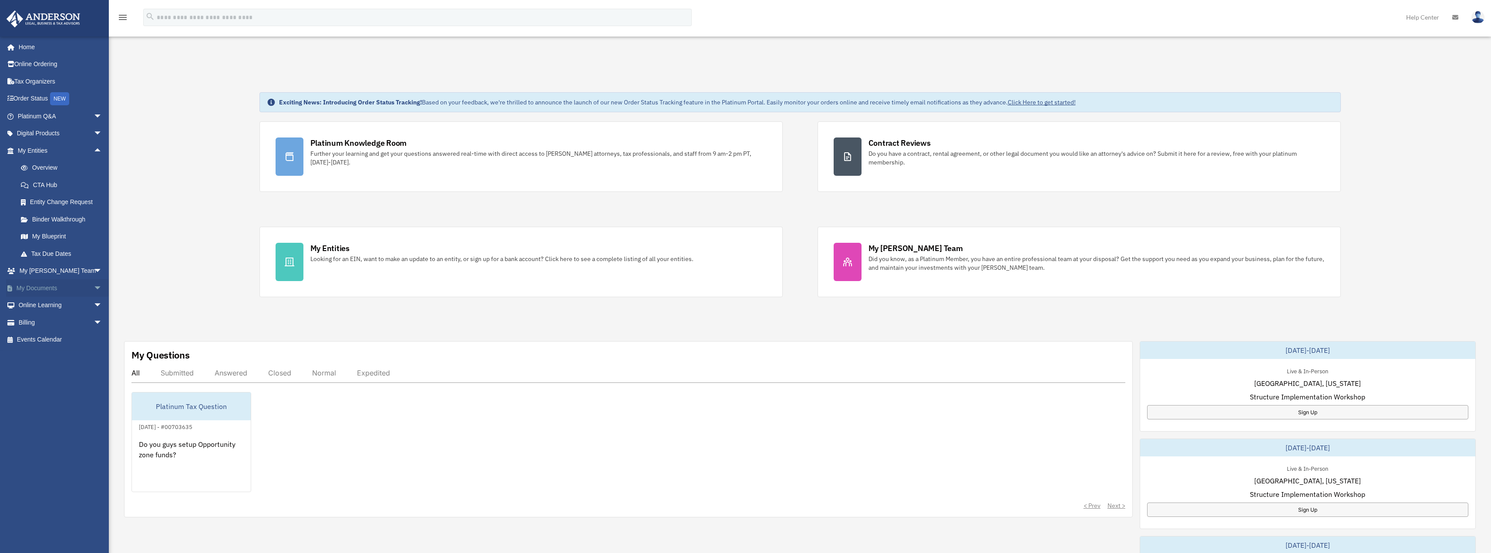 The width and height of the screenshot is (1491, 553). Describe the element at coordinates (102, 151) in the screenshot. I see `span: arrow_drop_up` at that location.